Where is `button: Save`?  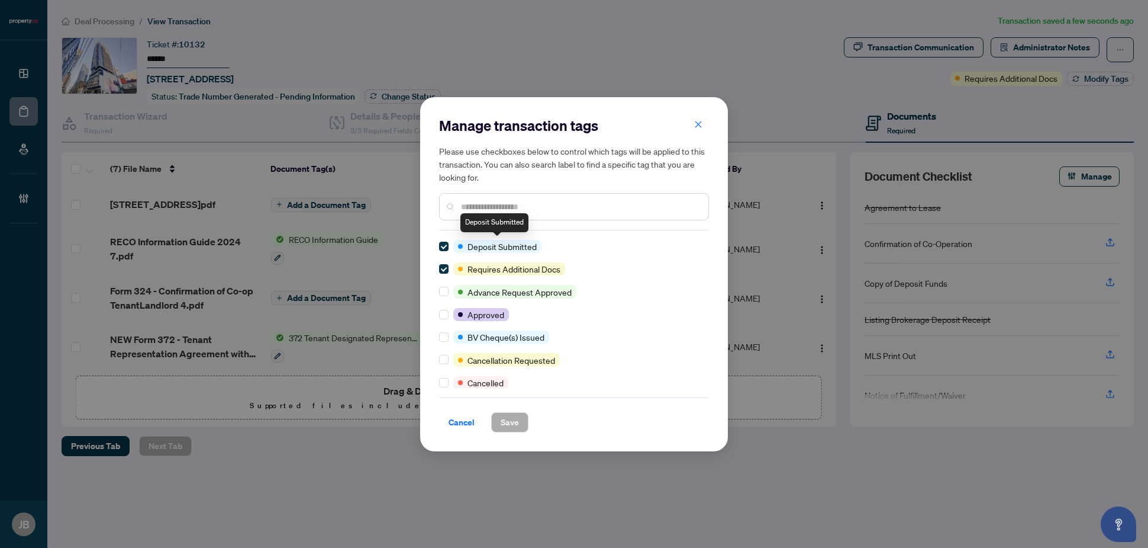
button: Save is located at coordinates (510, 422).